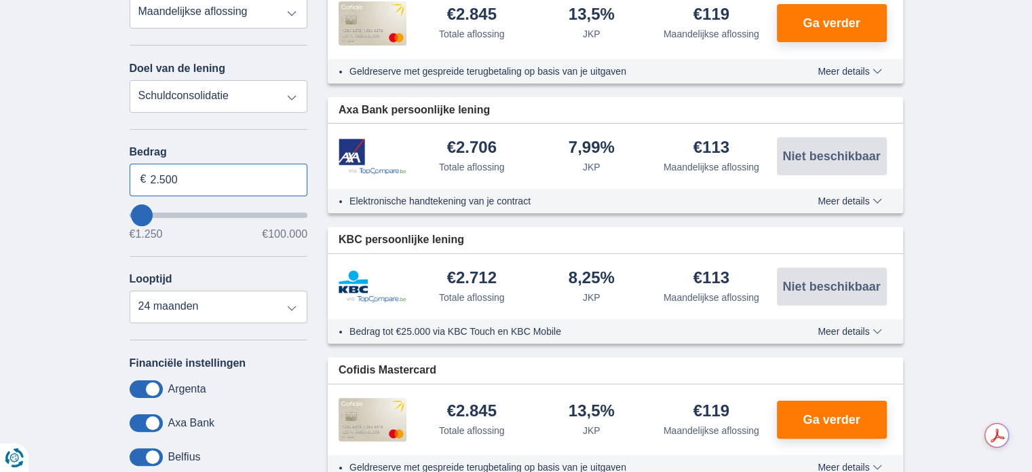 This screenshot has height=472, width=1032. I want to click on label: Financiële instellingen, so click(188, 363).